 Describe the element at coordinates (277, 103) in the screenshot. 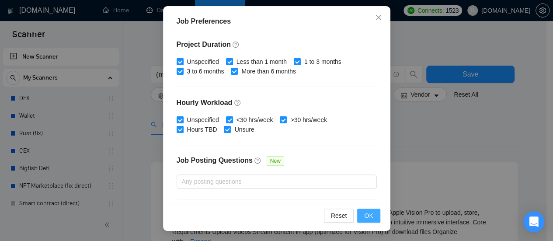

I see `h4: Hourly Workload` at that location.